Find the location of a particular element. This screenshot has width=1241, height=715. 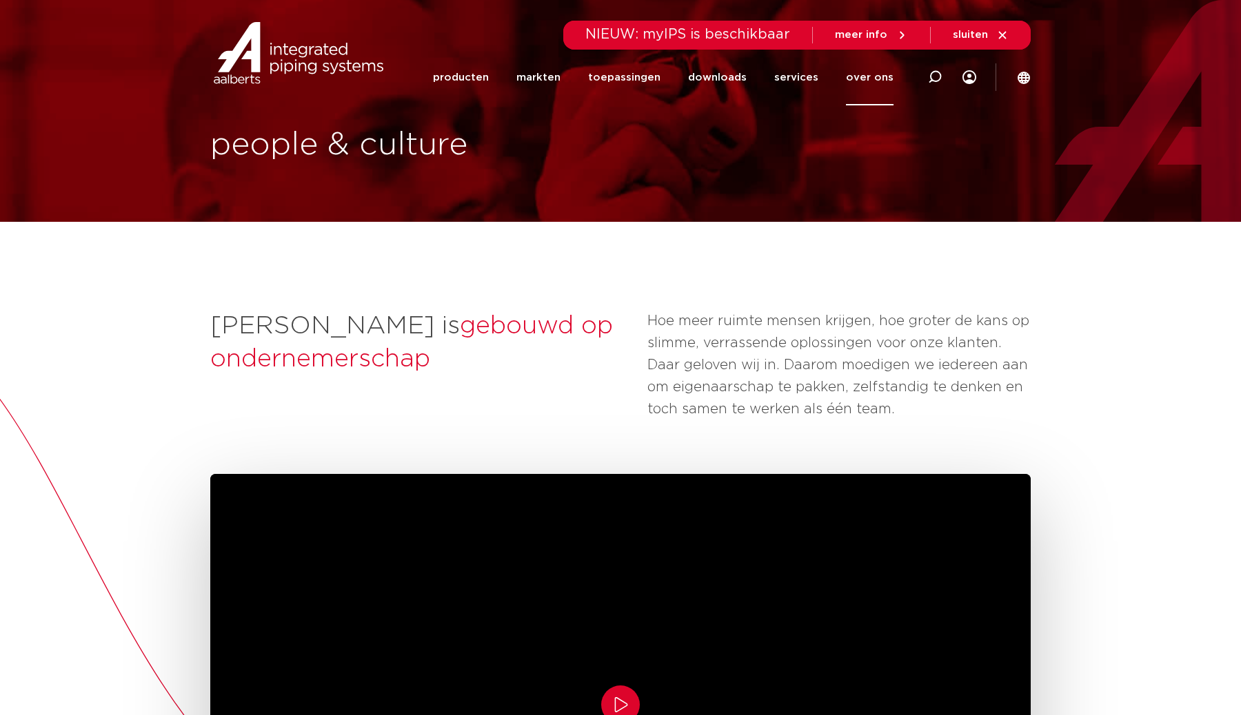

a: producten is located at coordinates (460, 77).